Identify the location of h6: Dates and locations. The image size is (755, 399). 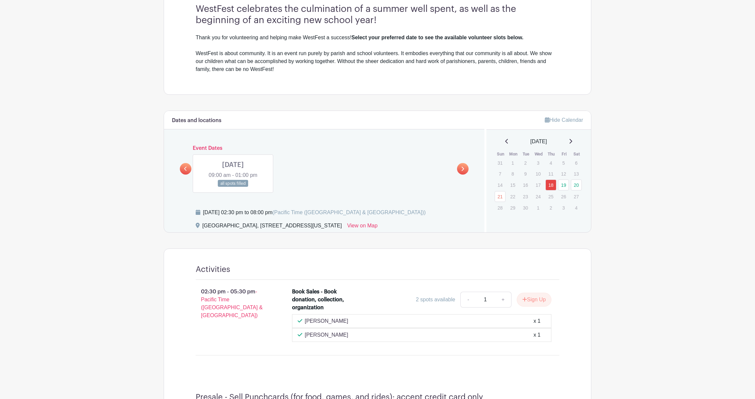
(197, 120).